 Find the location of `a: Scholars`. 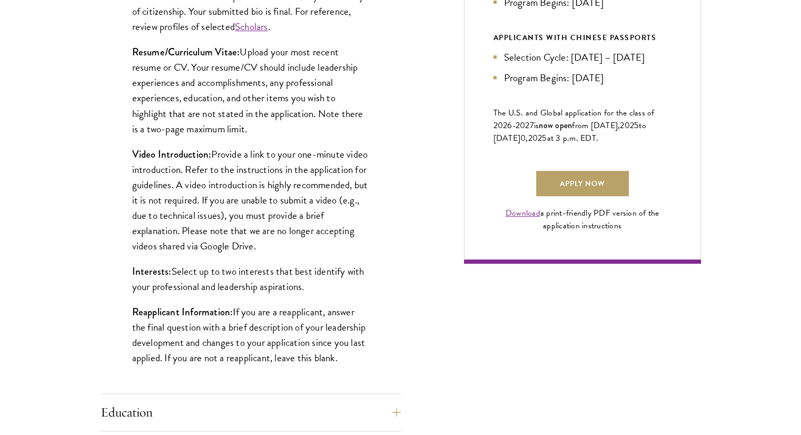

a: Scholars is located at coordinates (251, 26).